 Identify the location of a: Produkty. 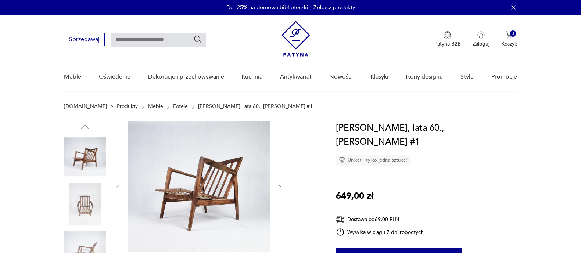
(127, 107).